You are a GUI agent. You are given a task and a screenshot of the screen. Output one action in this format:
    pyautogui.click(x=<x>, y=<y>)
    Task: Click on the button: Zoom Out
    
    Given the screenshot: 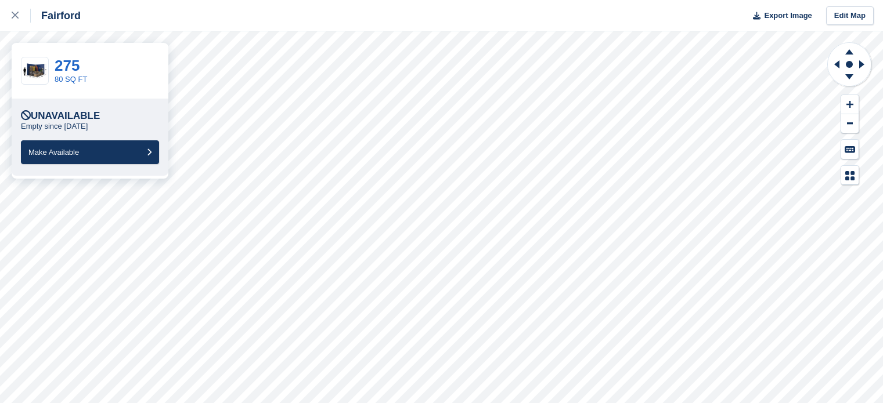 What is the action you would take?
    pyautogui.click(x=850, y=124)
    